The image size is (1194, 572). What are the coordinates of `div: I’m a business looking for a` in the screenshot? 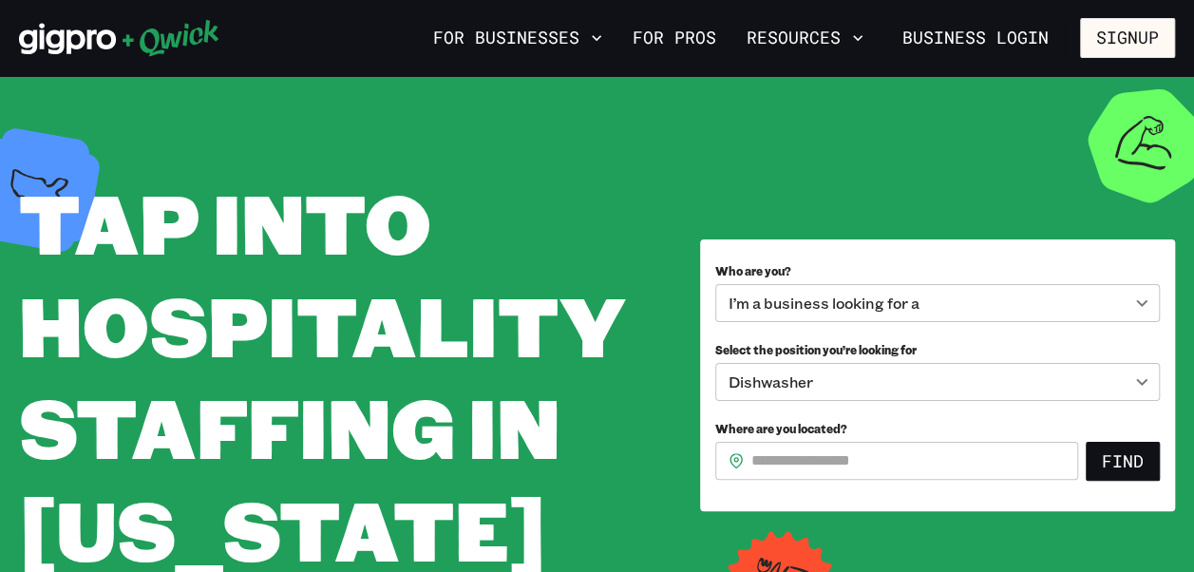 It's located at (937, 303).